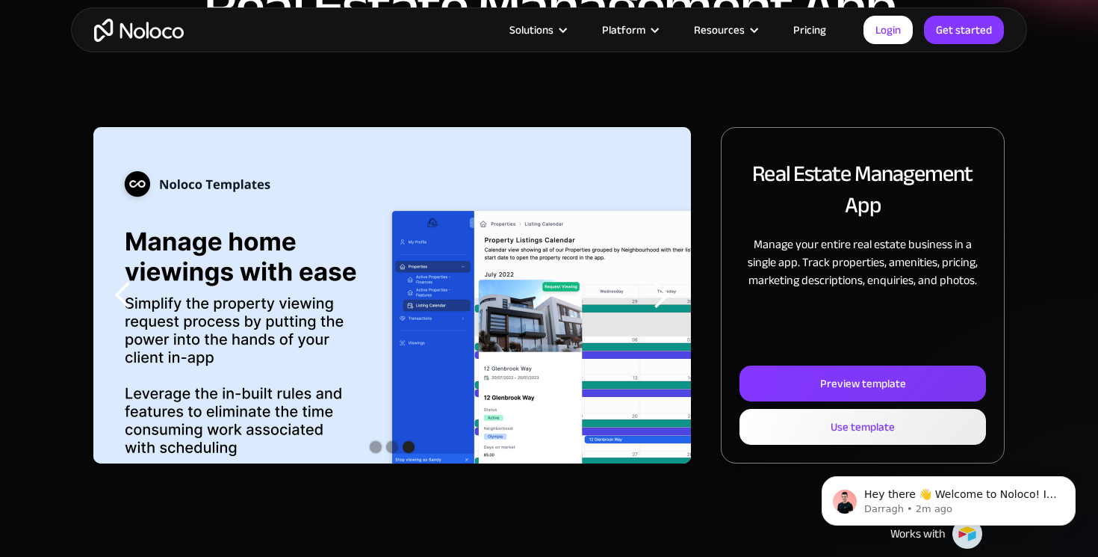 The width and height of the screenshot is (1098, 557). I want to click on div: carousel, so click(392, 295).